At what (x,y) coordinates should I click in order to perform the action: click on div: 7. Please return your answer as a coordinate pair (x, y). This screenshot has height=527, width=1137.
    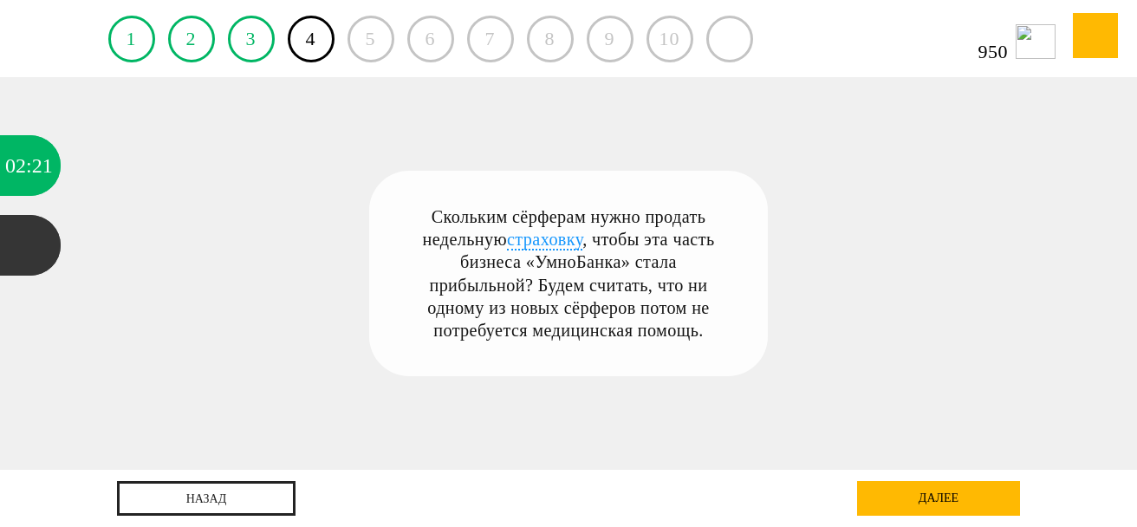
    Looking at the image, I should click on (490, 39).